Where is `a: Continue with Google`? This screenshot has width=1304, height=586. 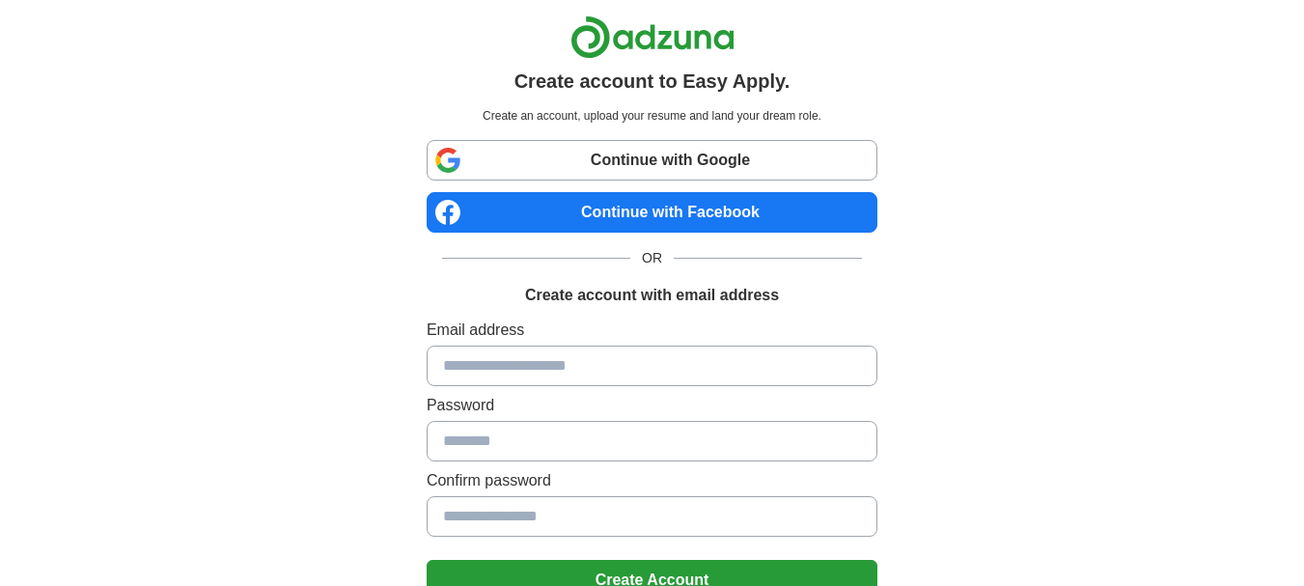
a: Continue with Google is located at coordinates (652, 160).